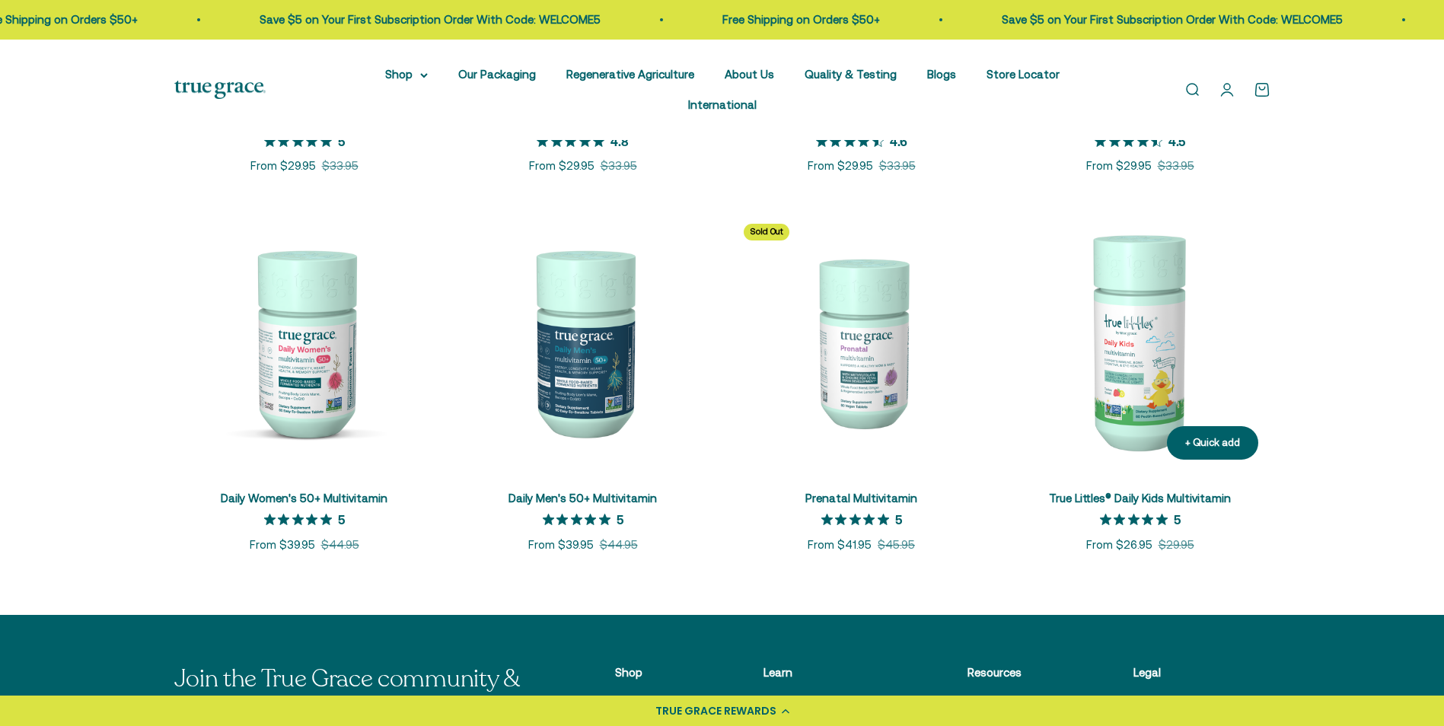  What do you see at coordinates (716, 711) in the screenshot?
I see `div: TRUE GRACE REWARDS` at bounding box center [716, 711].